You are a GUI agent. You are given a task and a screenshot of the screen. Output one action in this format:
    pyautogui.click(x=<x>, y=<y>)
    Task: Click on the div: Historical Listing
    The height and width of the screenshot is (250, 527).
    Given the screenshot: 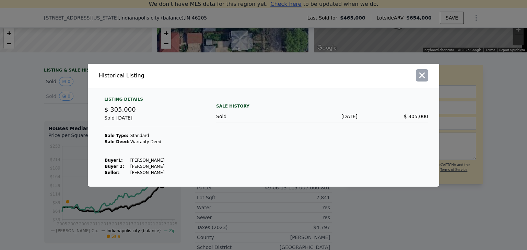 What is the action you would take?
    pyautogui.click(x=180, y=76)
    